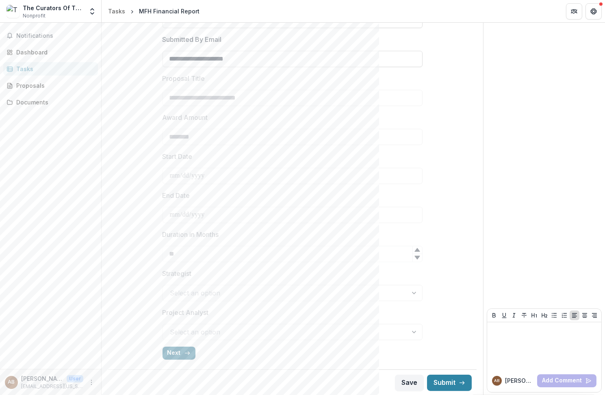 Image resolution: width=605 pixels, height=395 pixels. What do you see at coordinates (50, 85) in the screenshot?
I see `a: Proposals` at bounding box center [50, 85].